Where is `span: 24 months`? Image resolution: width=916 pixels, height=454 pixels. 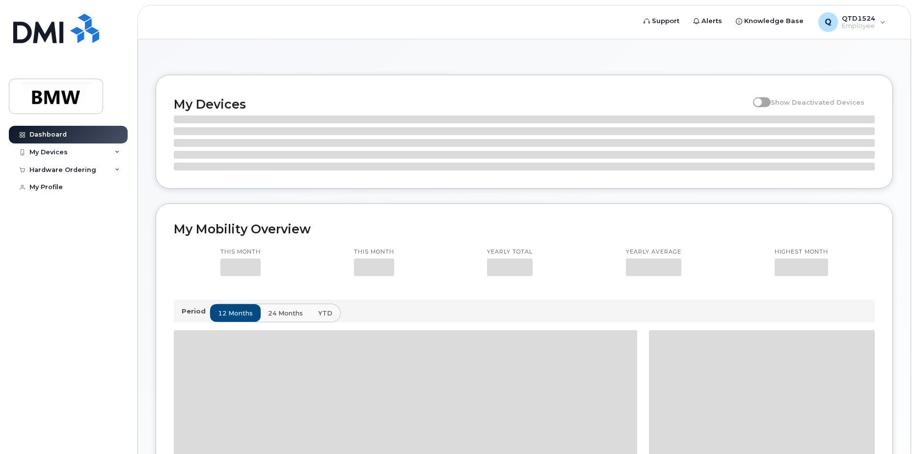 span: 24 months is located at coordinates (285, 313).